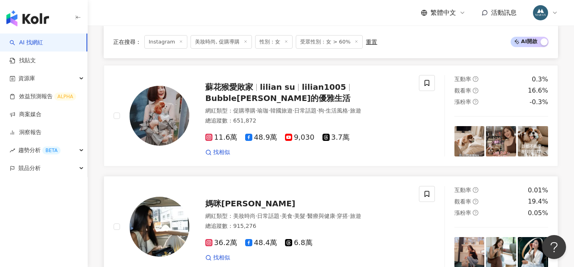  I want to click on span: Instagram, so click(166, 42).